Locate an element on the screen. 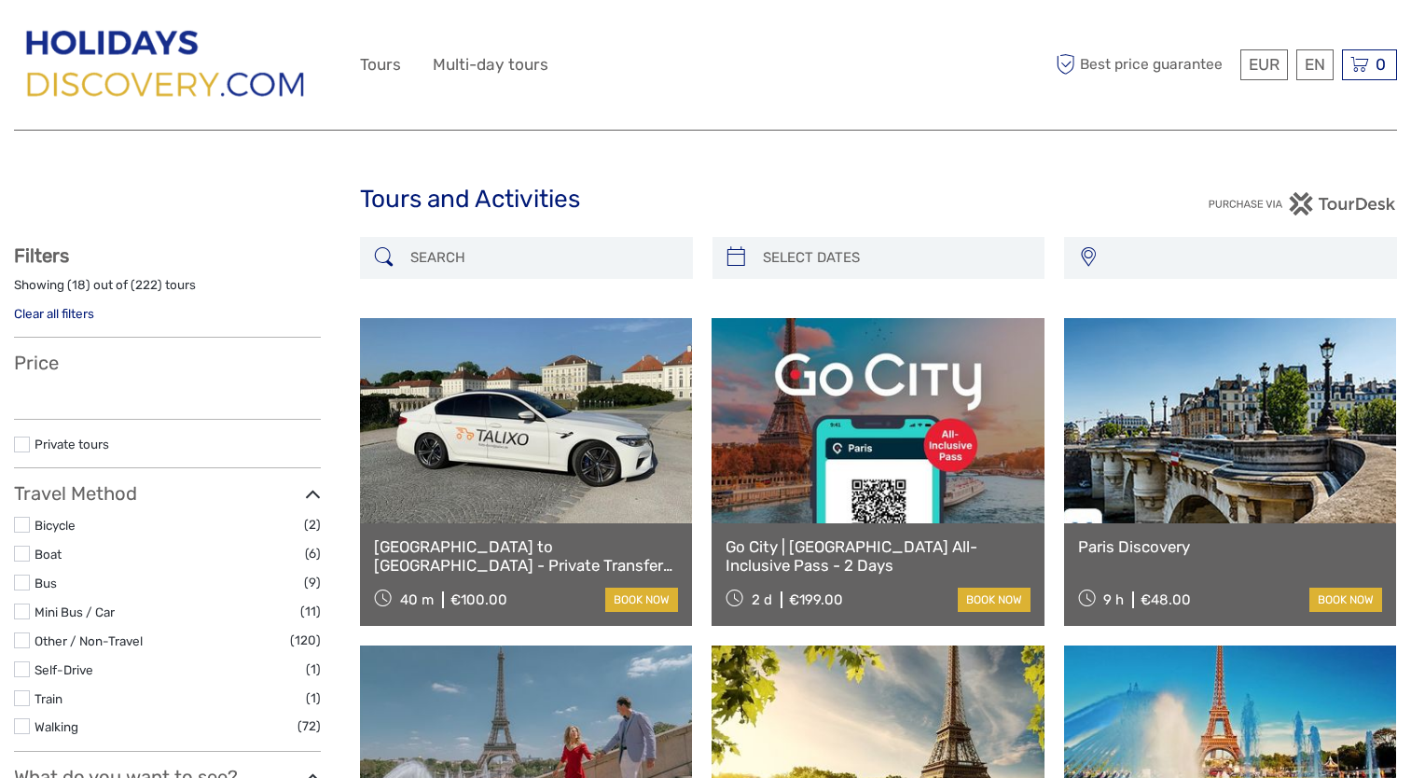 This screenshot has height=778, width=1411. a: Clear all filters is located at coordinates (54, 313).